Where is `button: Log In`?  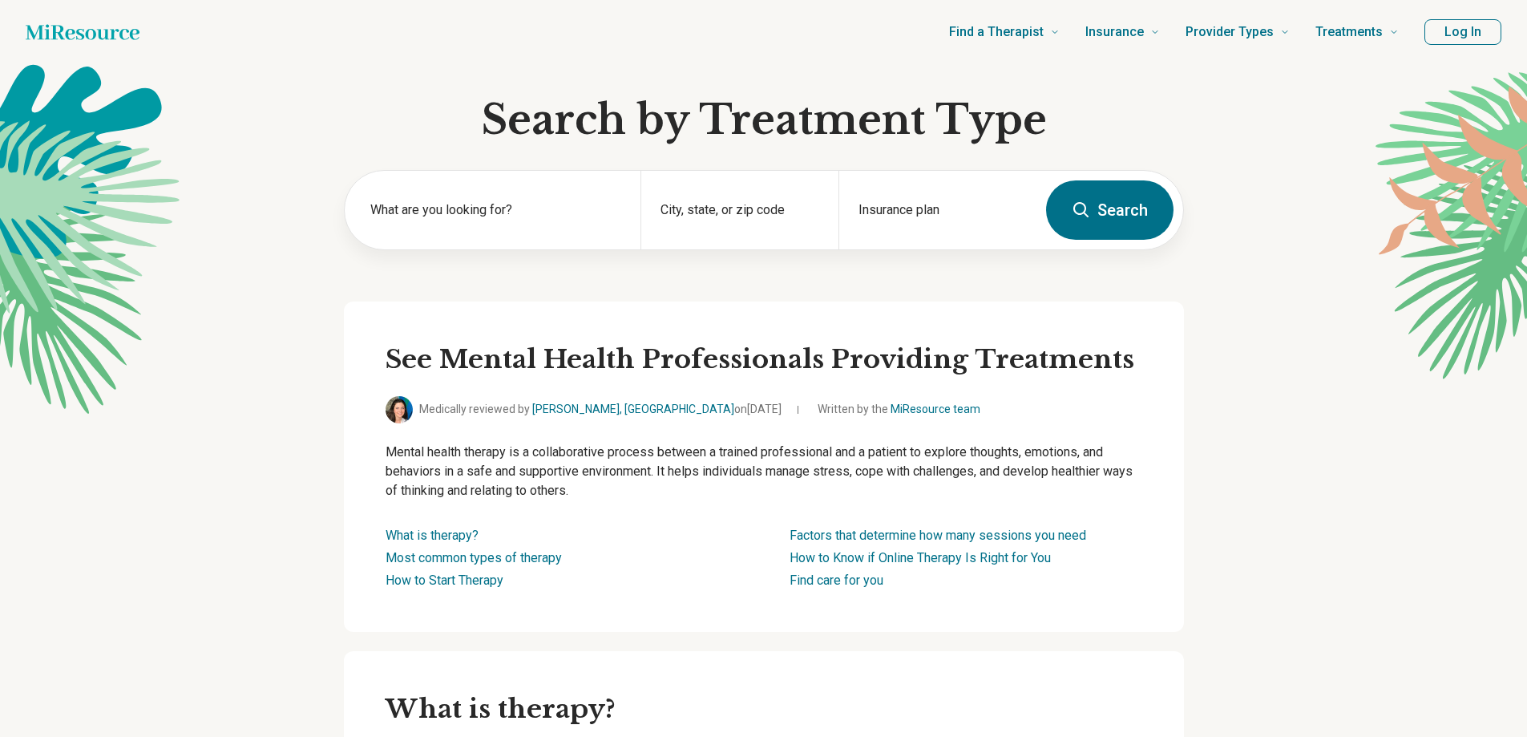 button: Log In is located at coordinates (1463, 32).